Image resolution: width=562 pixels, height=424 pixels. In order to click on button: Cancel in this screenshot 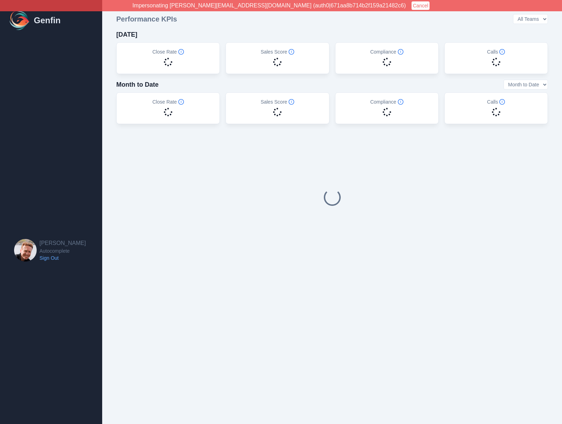, I will do `click(421, 6)`.